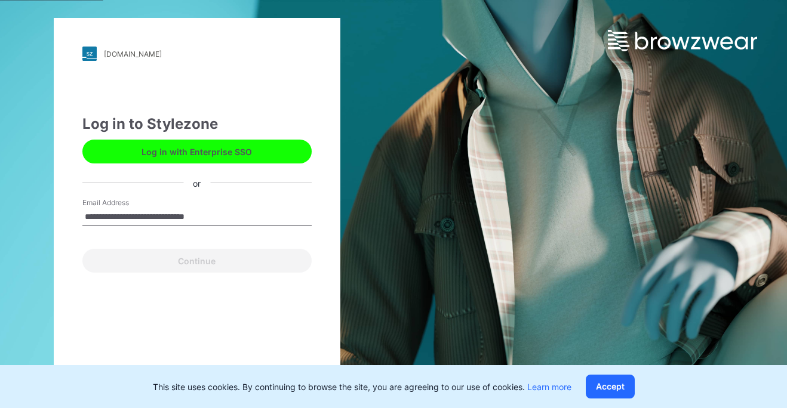 The width and height of the screenshot is (787, 408). What do you see at coordinates (90, 54) in the screenshot?
I see `img: stylezone-logo.562084cfcfab977791bfbf7441f1a819.svg` at bounding box center [90, 54].